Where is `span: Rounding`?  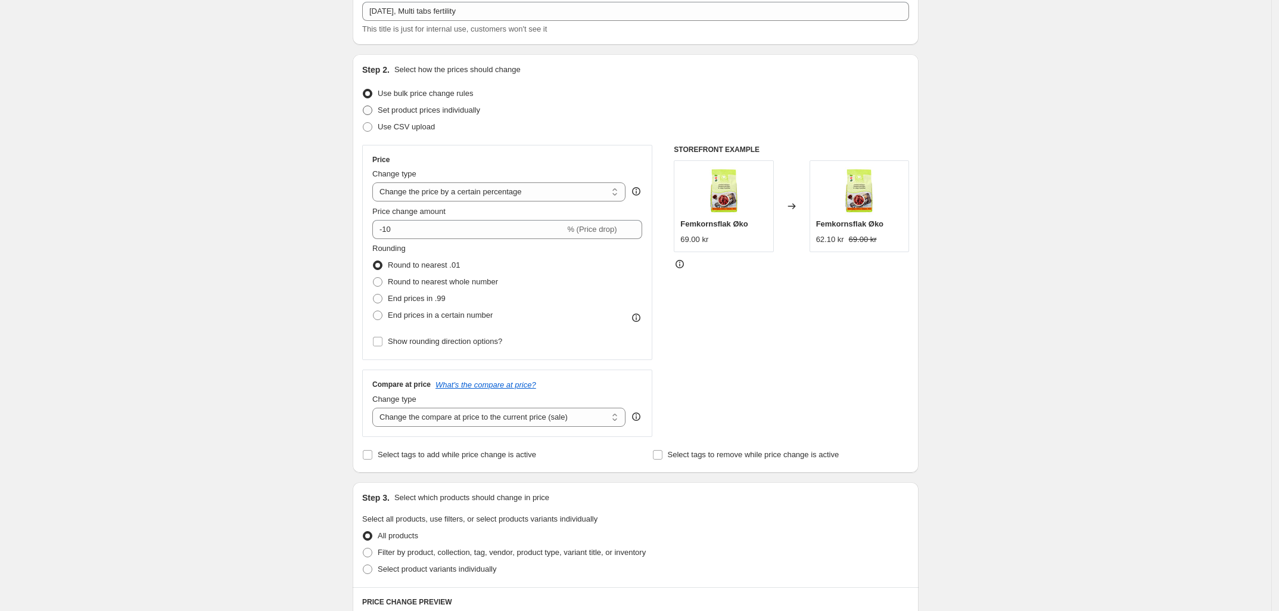 span: Rounding is located at coordinates (389, 248).